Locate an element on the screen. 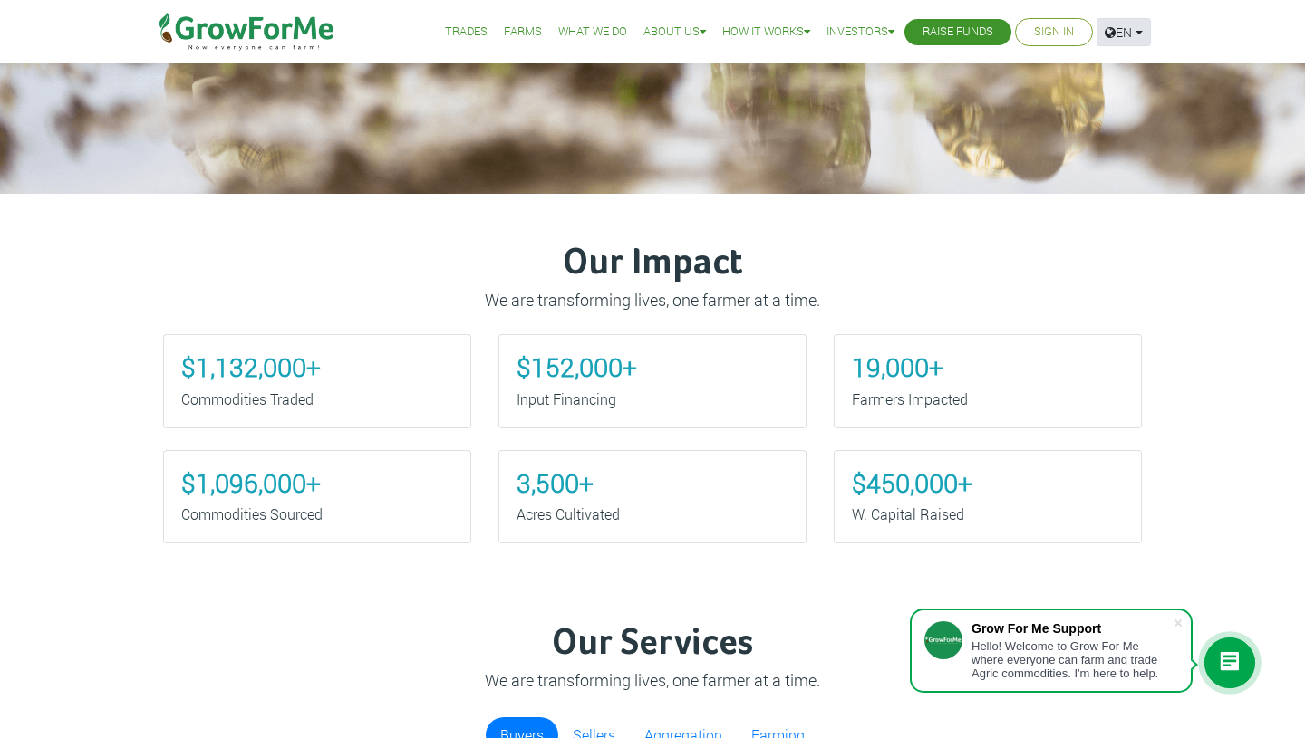 The width and height of the screenshot is (1305, 738). a: Farms is located at coordinates (523, 32).